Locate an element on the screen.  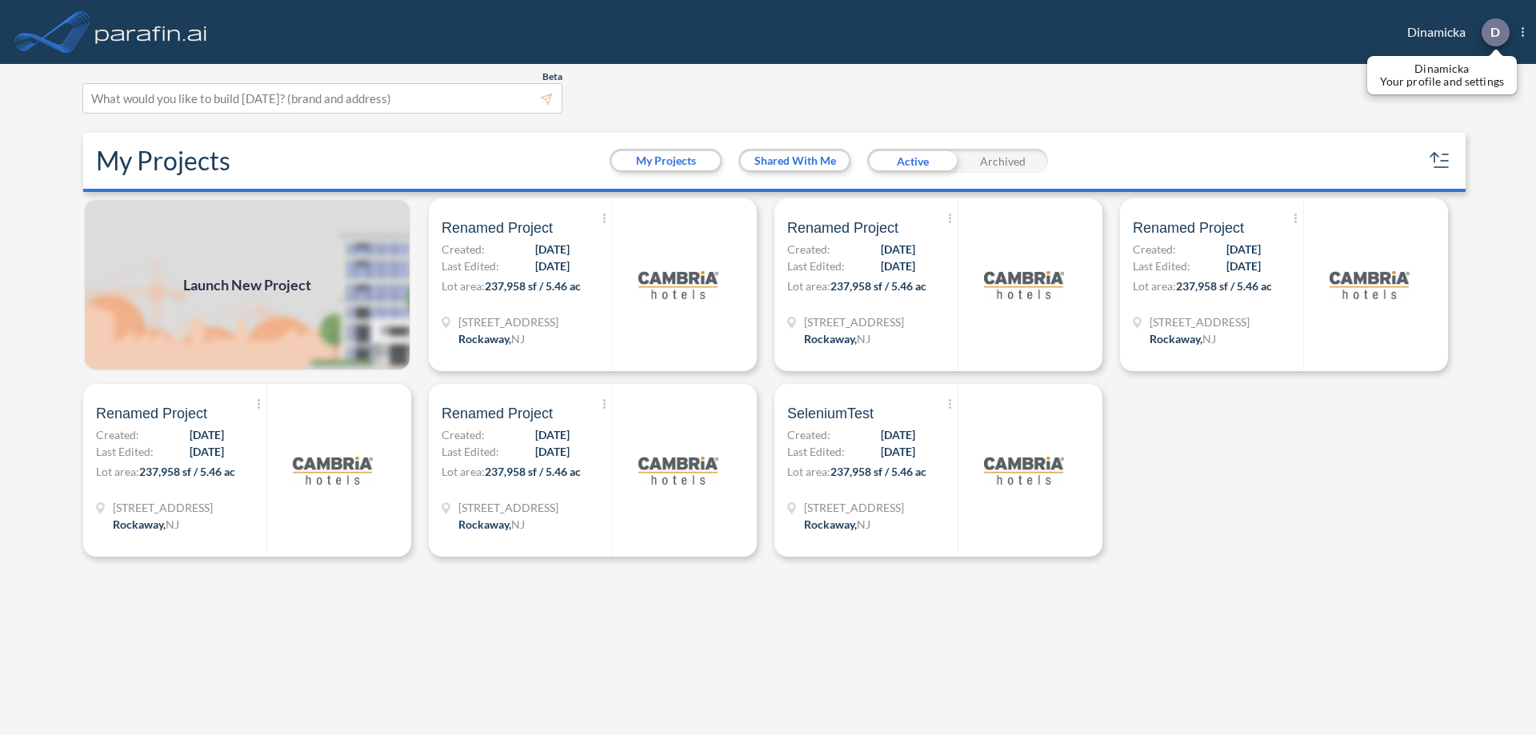
a: Launch New Project is located at coordinates (247, 285).